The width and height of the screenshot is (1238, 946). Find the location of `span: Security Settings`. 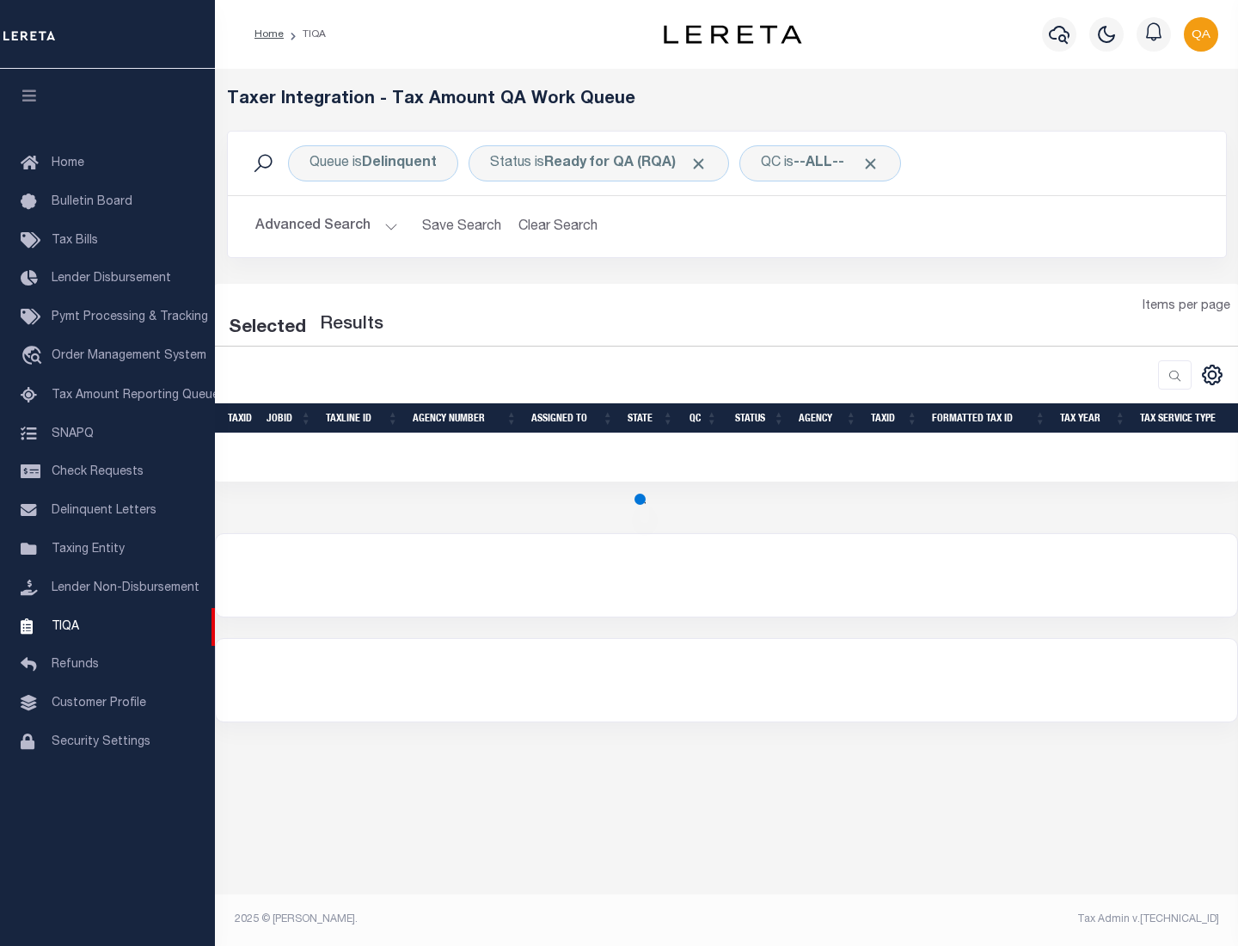

span: Security Settings is located at coordinates (101, 742).